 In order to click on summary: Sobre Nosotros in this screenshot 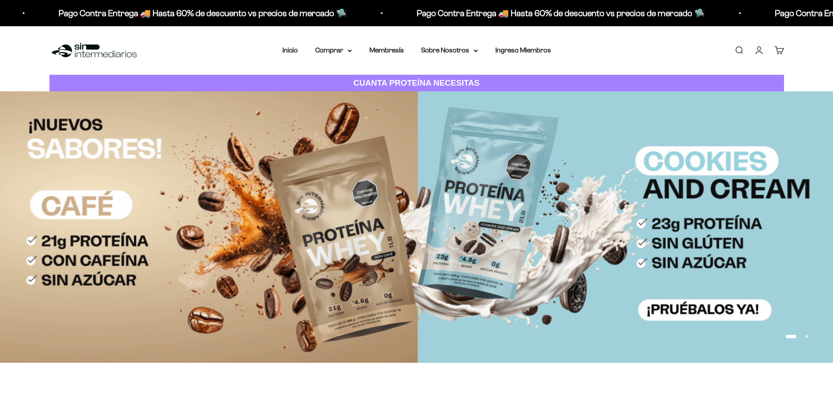, I will do `click(449, 50)`.